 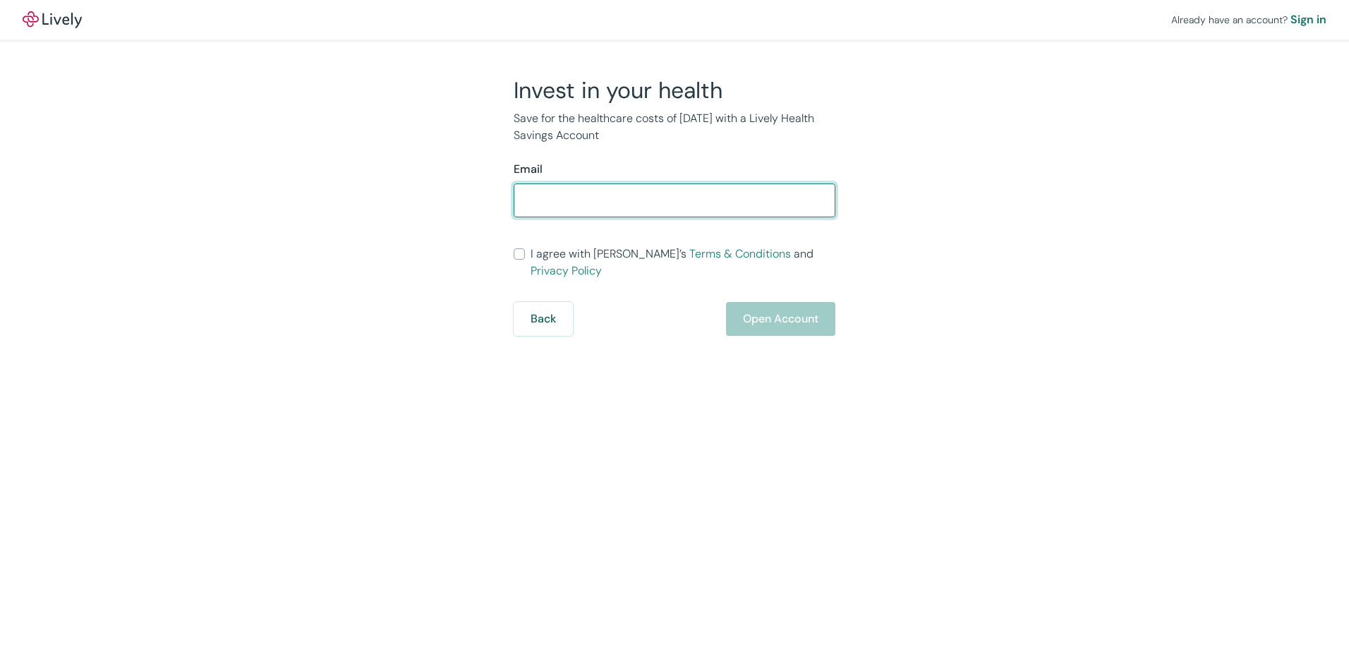 I want to click on a: Sign in, so click(x=1308, y=20).